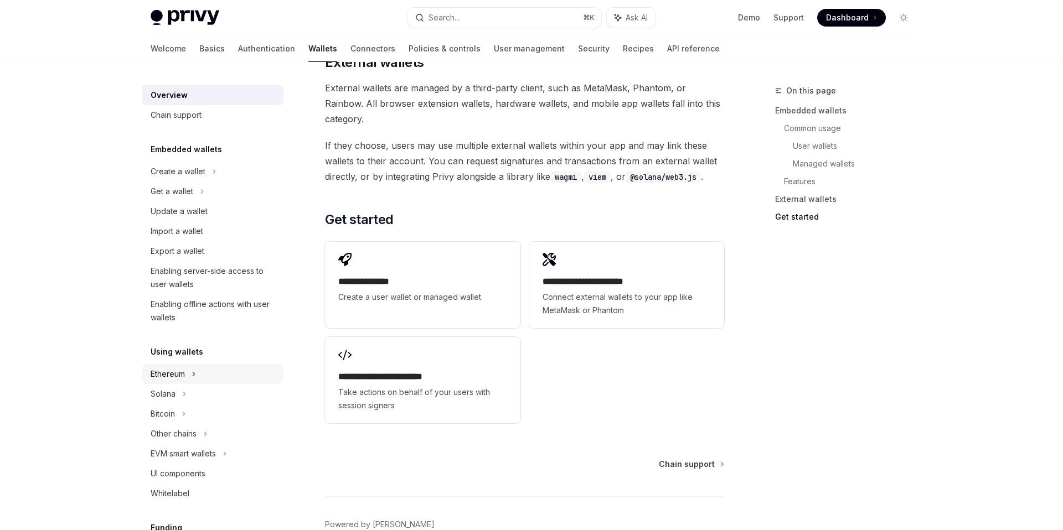  Describe the element at coordinates (788, 18) in the screenshot. I see `a: Support` at that location.